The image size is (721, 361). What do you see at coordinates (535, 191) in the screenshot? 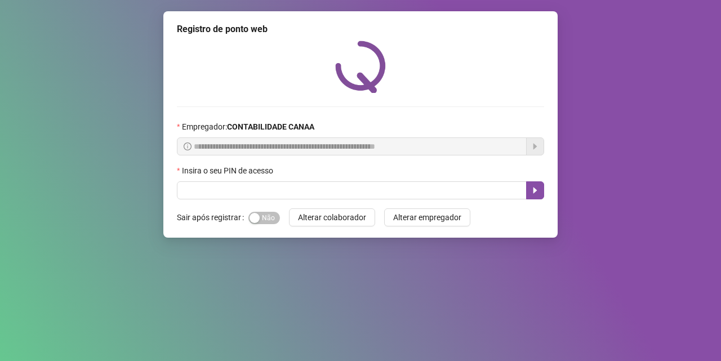
I see `span: caret-right` at bounding box center [535, 191].